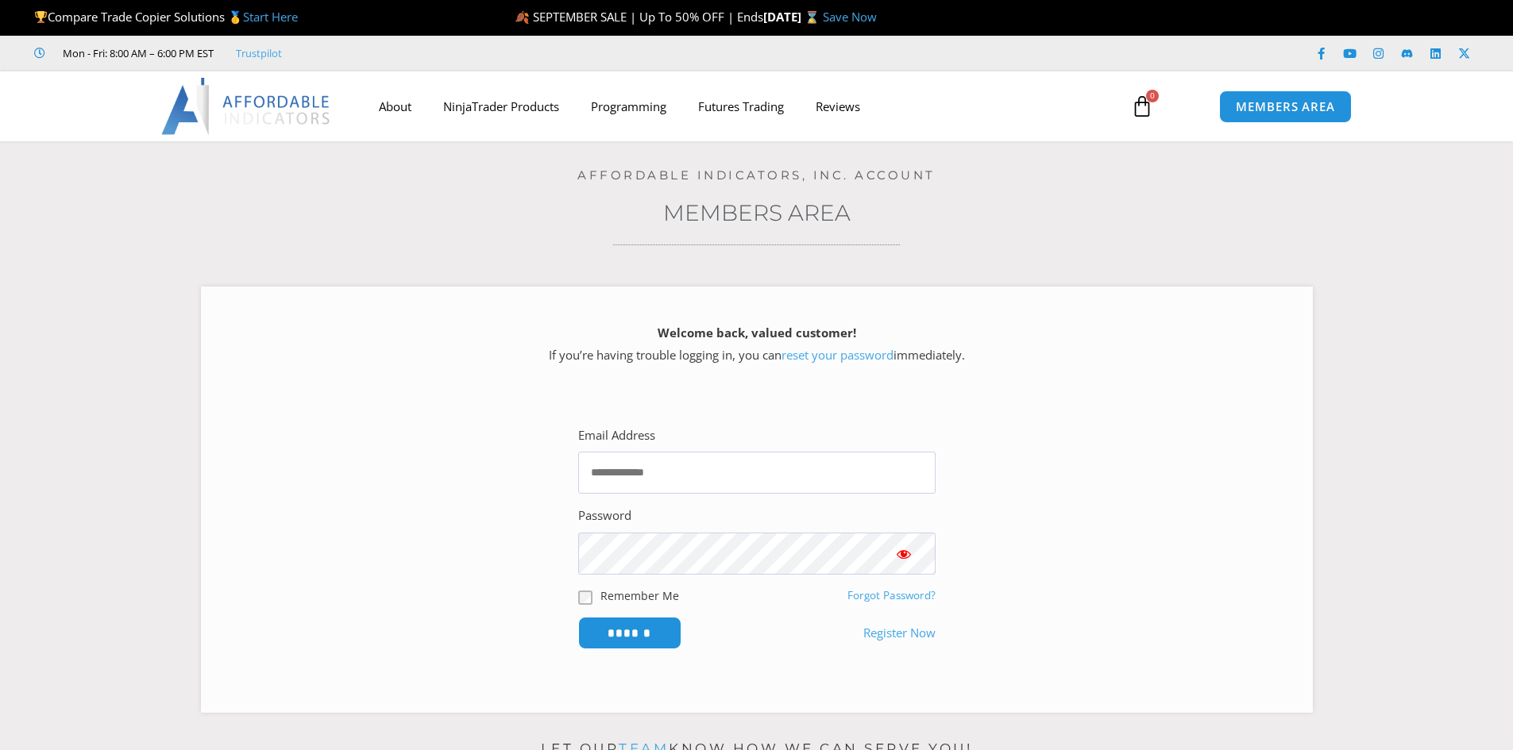  What do you see at coordinates (628, 106) in the screenshot?
I see `a: Programming` at bounding box center [628, 106].